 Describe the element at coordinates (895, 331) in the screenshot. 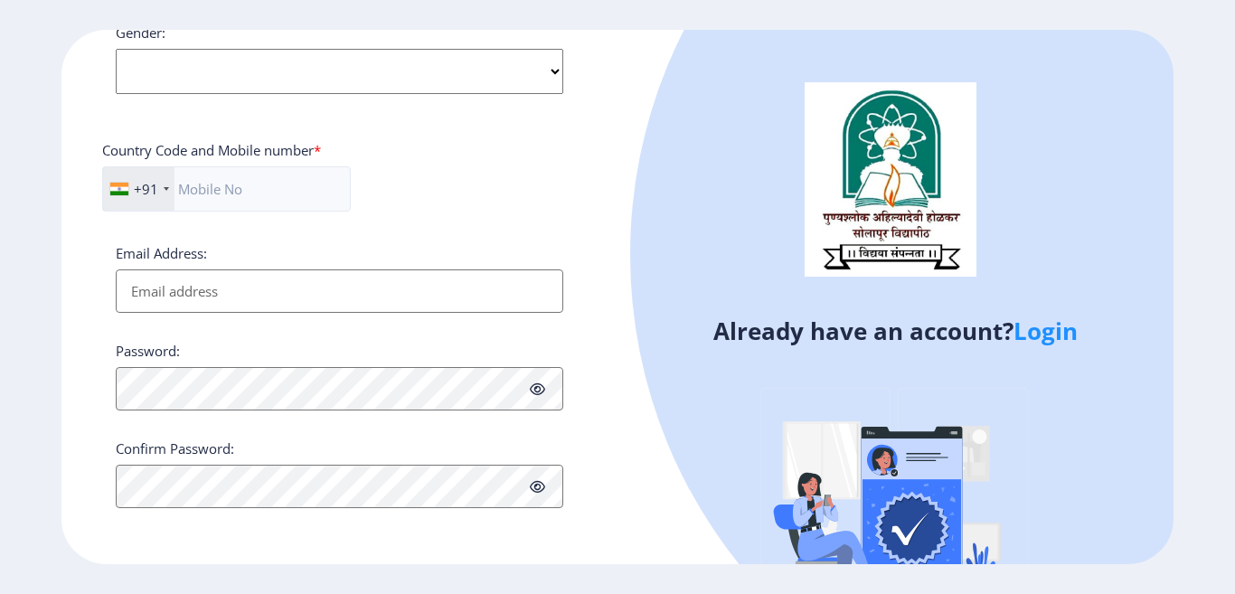

I see `h4: Already have an account?` at that location.